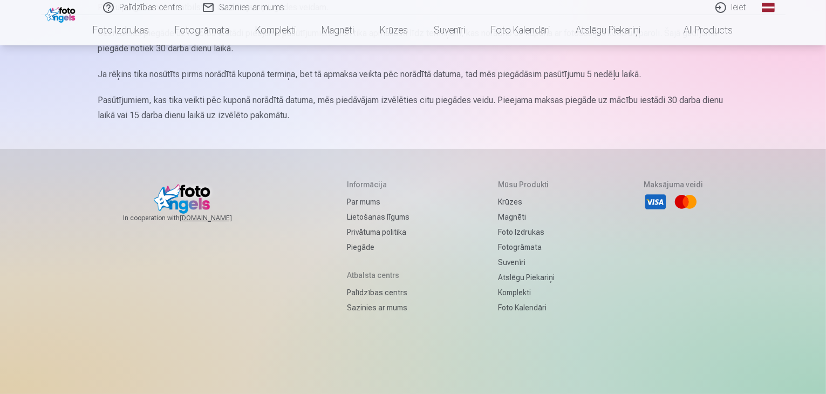 The image size is (826, 394). Describe the element at coordinates (413, 108) in the screenshot. I see `p: Pasūtījumiem, kas tika veikti pēc kuponā norādītā datuma, mēs piedāvājam izvēlēties citu piegādes...` at that location.